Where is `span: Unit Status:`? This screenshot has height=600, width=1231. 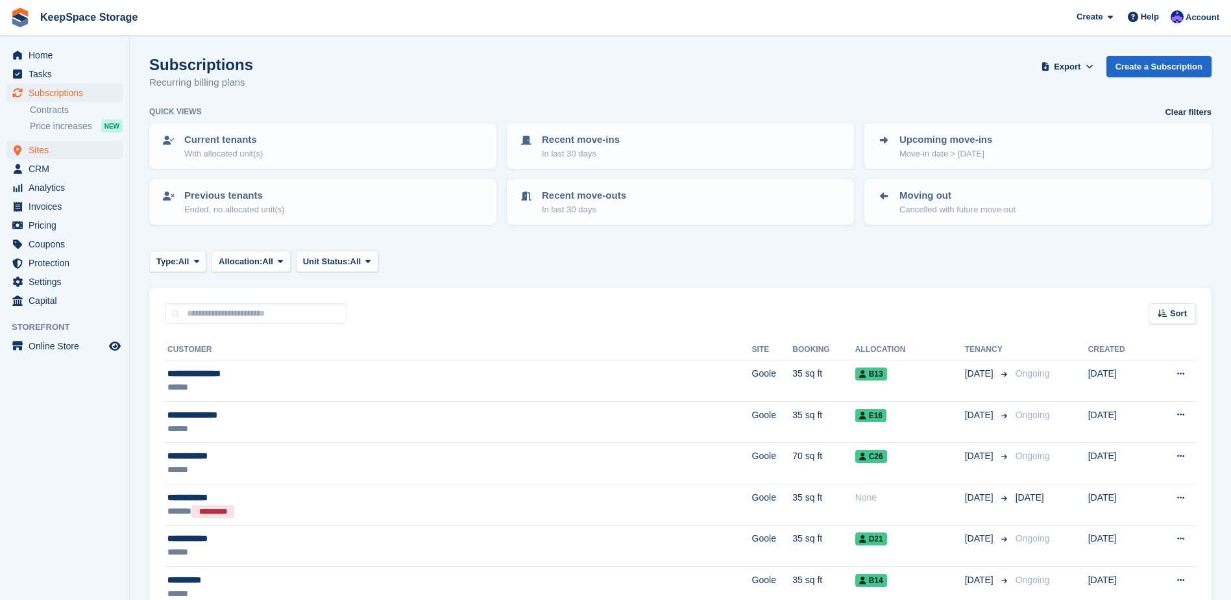 span: Unit Status: is located at coordinates (326, 262).